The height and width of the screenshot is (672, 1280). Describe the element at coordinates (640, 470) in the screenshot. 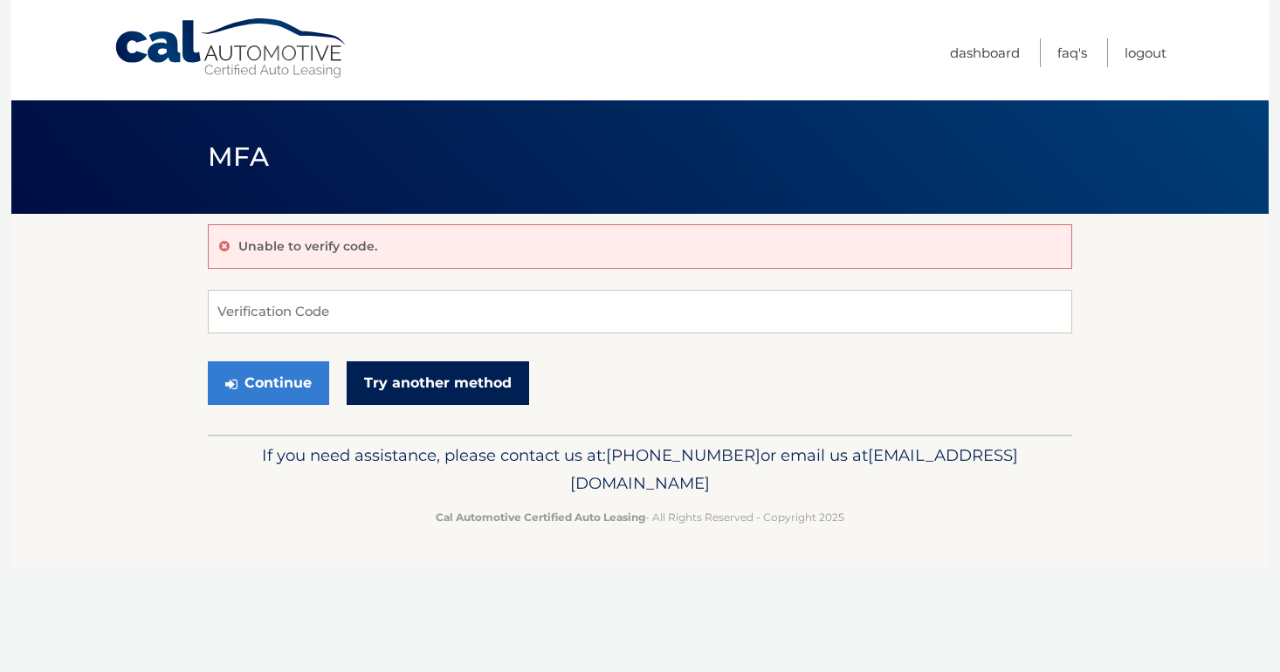

I see `p: If you need assistance, please contact us at: or email us at` at that location.